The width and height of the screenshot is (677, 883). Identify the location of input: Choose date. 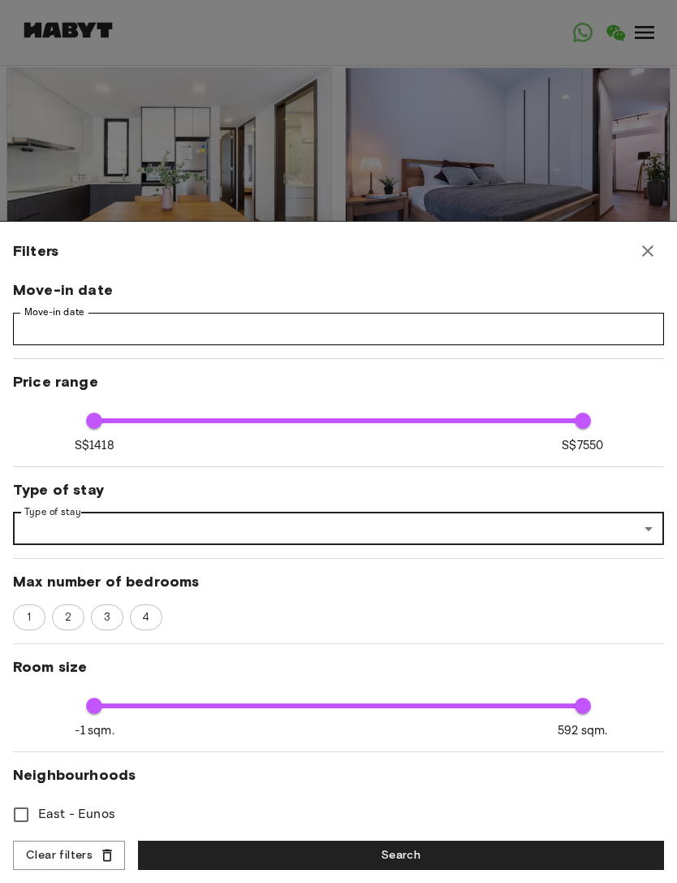
(339, 329).